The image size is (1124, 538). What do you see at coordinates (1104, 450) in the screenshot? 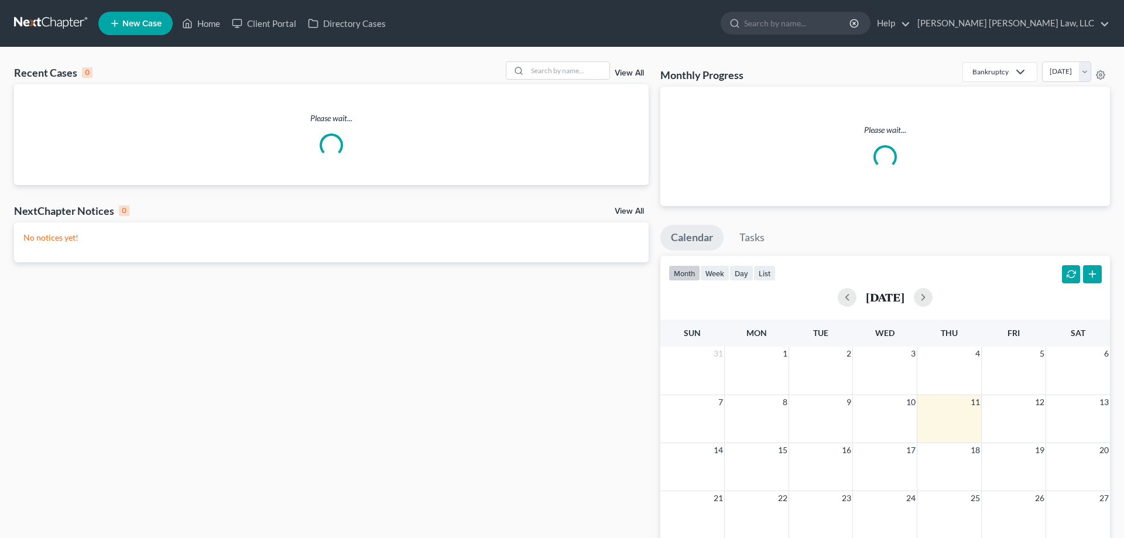
I see `span: 20` at bounding box center [1104, 450].